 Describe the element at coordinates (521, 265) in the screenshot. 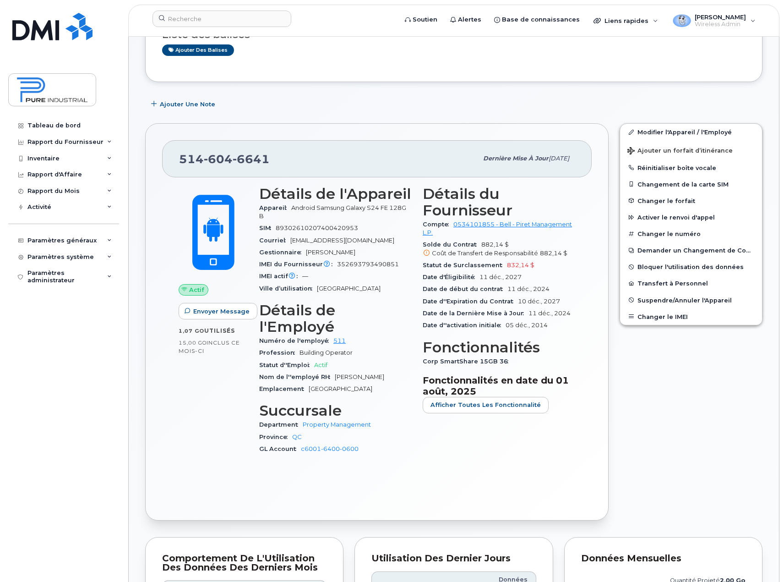

I see `span: 832,14 $` at that location.